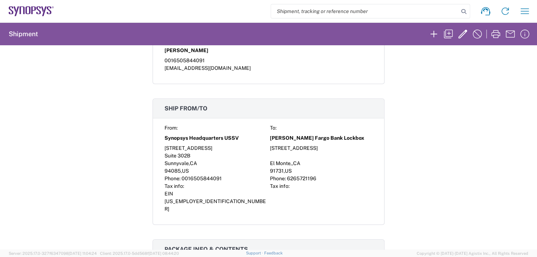 The width and height of the screenshot is (537, 257). What do you see at coordinates (301, 178) in the screenshot?
I see `span: 6265721196` at bounding box center [301, 178].